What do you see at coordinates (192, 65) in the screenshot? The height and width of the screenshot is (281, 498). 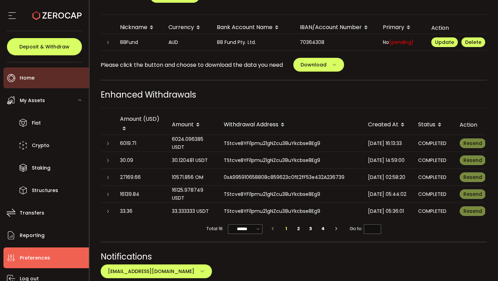 I see `span: Please click the button and choose to download the data you need` at bounding box center [192, 65].